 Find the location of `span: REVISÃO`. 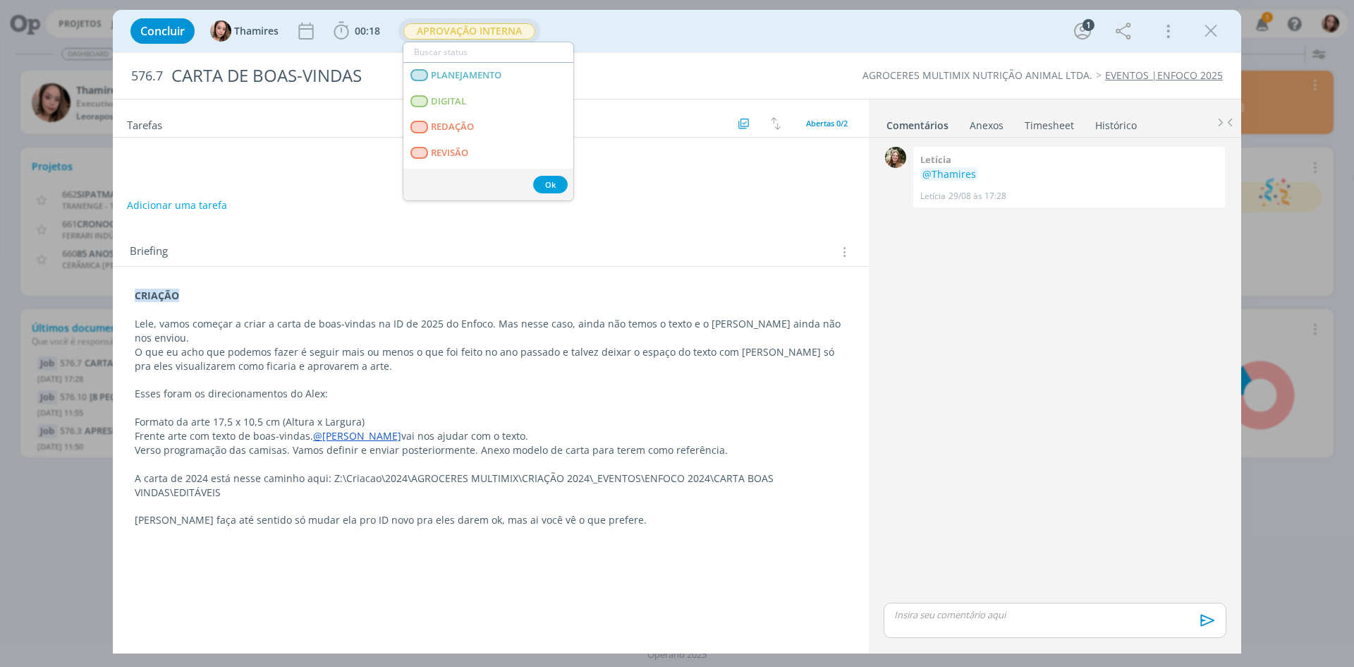

span: REVISÃO is located at coordinates (449, 153).